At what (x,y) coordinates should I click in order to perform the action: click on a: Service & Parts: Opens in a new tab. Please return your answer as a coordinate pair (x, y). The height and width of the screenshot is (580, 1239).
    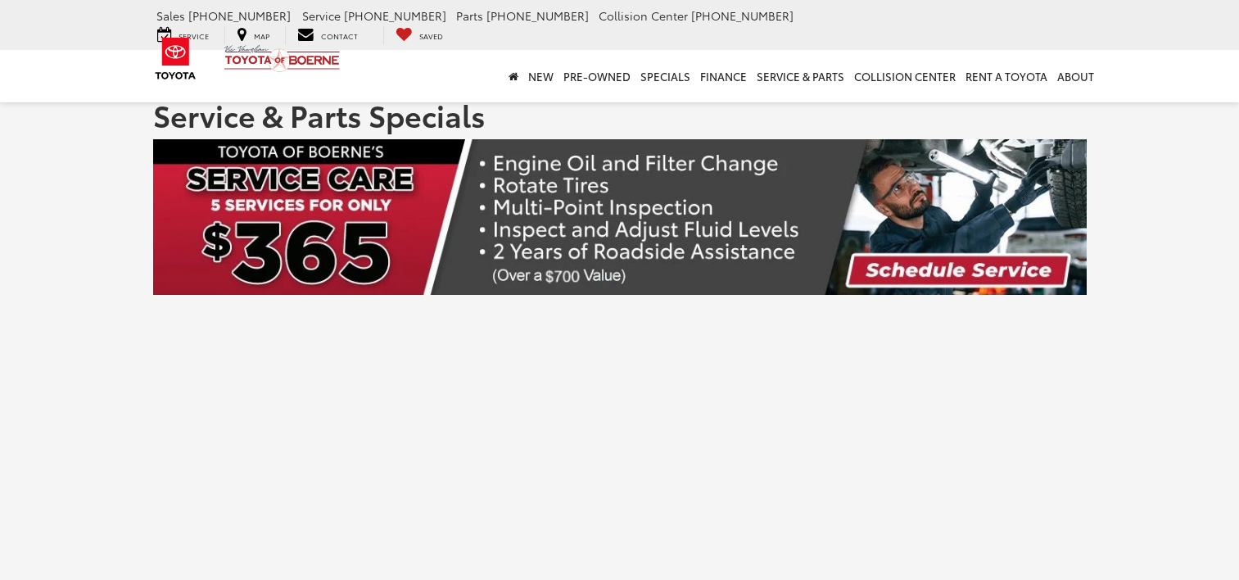
    Looking at the image, I should click on (800, 76).